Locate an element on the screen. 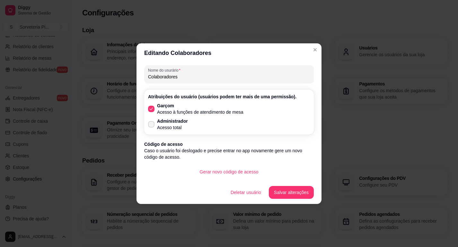  p: Acesso à funções de atendimento de mesa is located at coordinates (200, 112).